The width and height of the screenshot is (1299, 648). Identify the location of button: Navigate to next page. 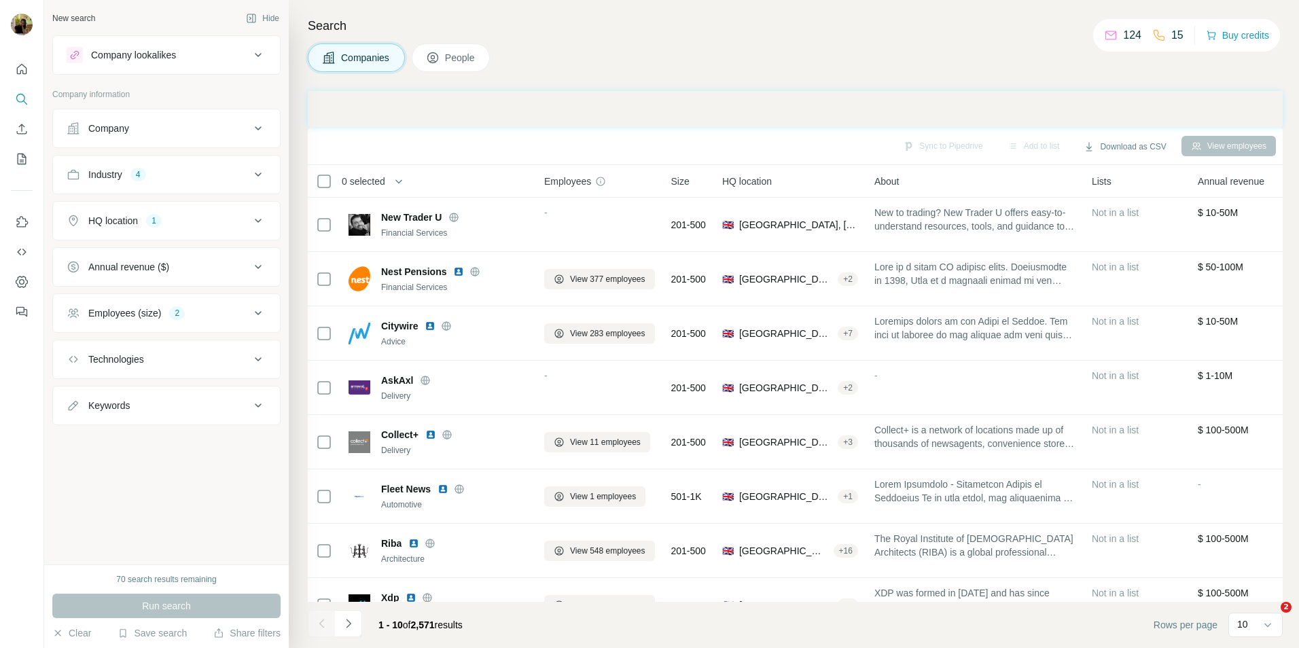
(349, 624).